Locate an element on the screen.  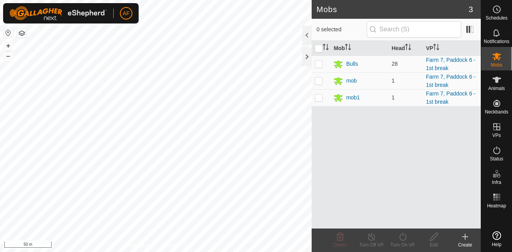
div: Create is located at coordinates (465, 245).